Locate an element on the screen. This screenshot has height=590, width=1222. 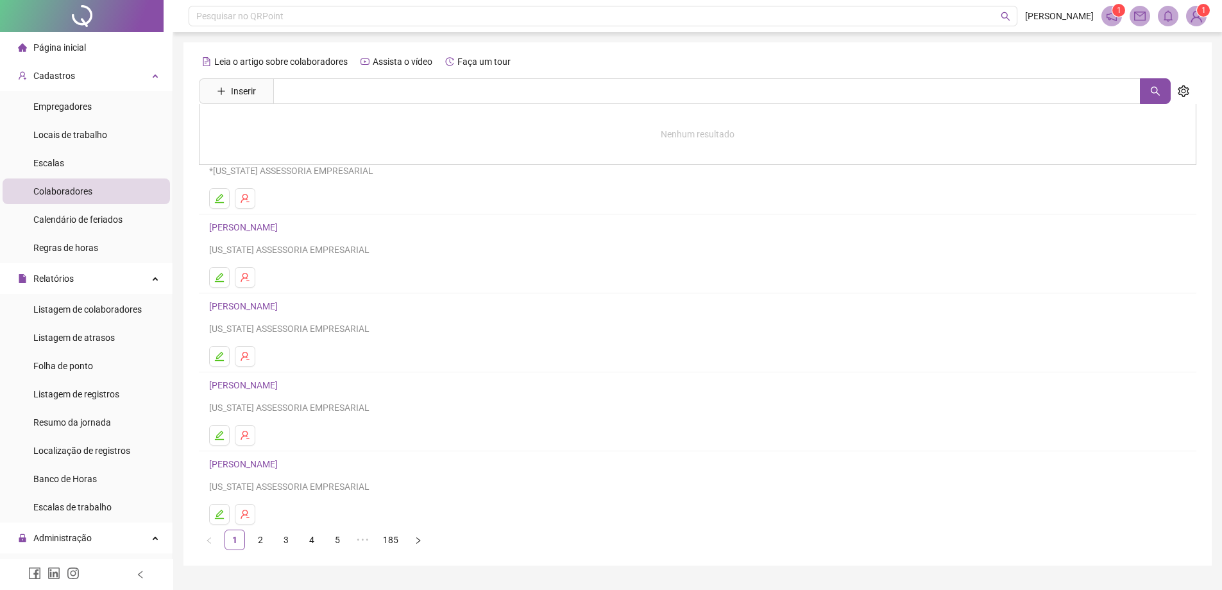
span: user-add is located at coordinates (22, 76).